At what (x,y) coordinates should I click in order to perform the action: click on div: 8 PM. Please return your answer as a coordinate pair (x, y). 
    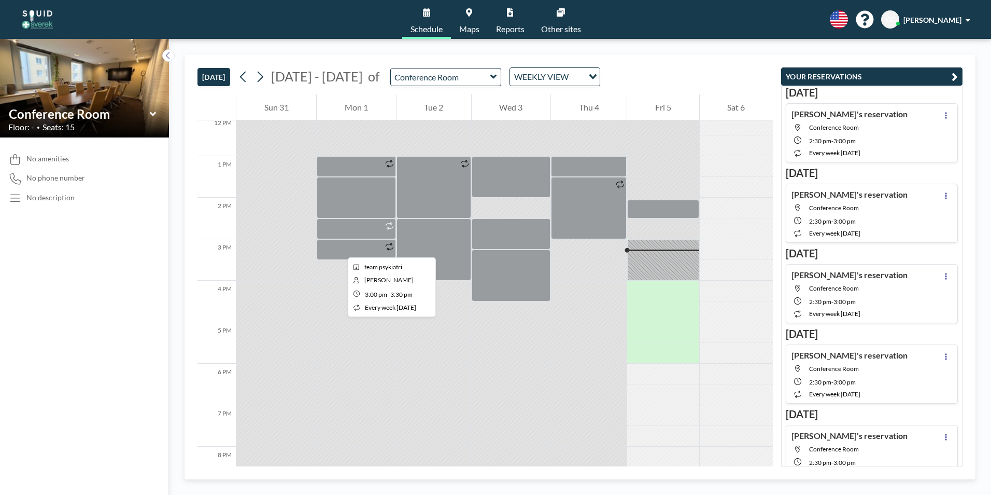
    Looking at the image, I should click on (217, 467).